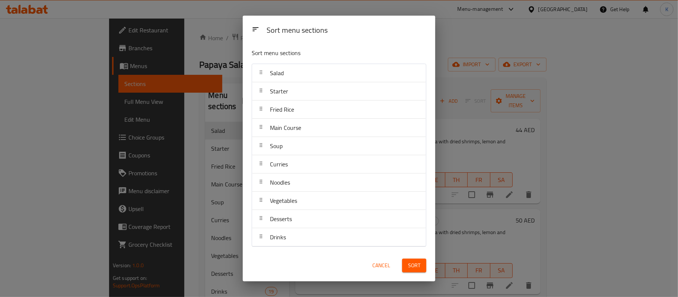  Describe the element at coordinates (339, 128) in the screenshot. I see `div: Main Course` at that location.